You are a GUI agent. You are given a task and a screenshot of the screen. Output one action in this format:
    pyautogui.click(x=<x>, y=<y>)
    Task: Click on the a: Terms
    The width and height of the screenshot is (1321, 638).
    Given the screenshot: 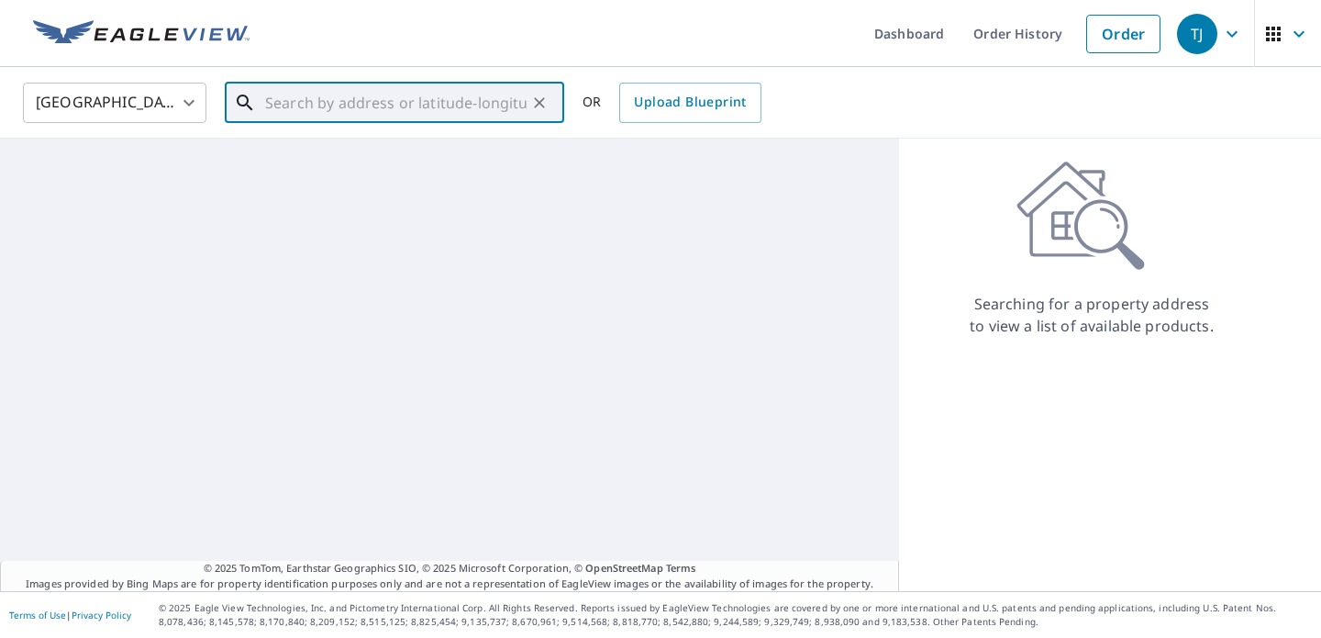 What is the action you would take?
    pyautogui.click(x=681, y=567)
    